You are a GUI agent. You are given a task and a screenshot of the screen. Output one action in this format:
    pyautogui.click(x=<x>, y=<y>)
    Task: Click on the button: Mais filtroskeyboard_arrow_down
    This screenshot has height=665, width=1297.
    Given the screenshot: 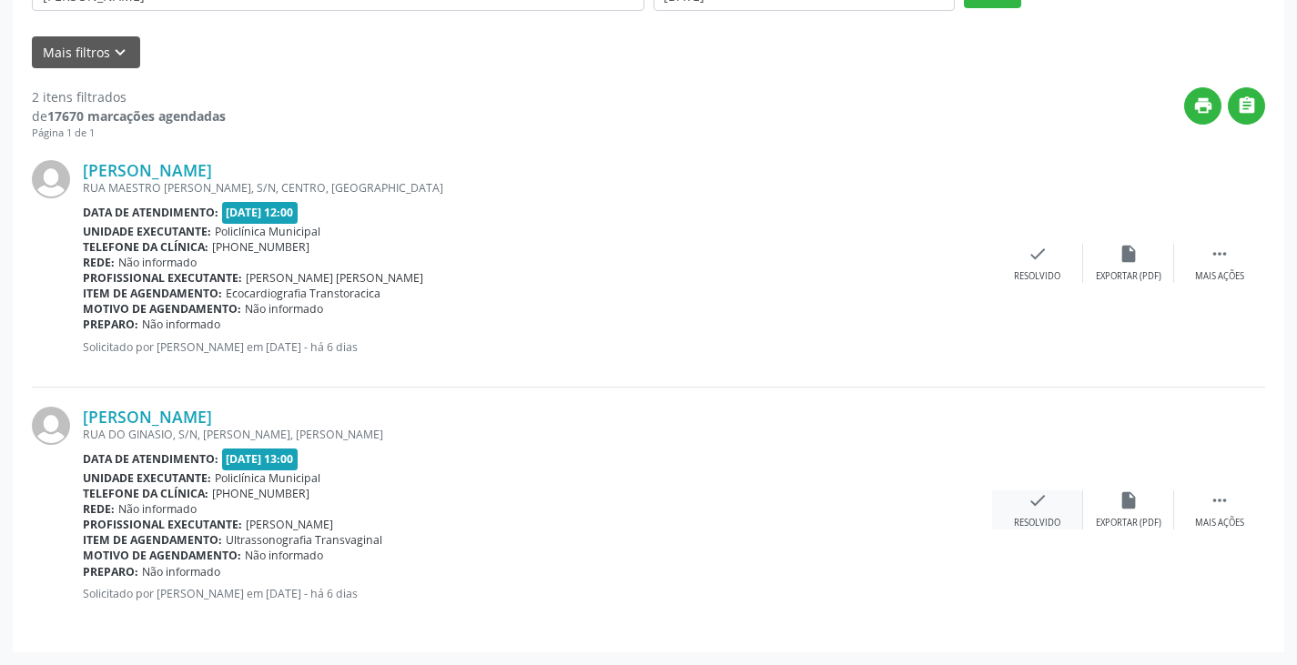 What is the action you would take?
    pyautogui.click(x=86, y=52)
    